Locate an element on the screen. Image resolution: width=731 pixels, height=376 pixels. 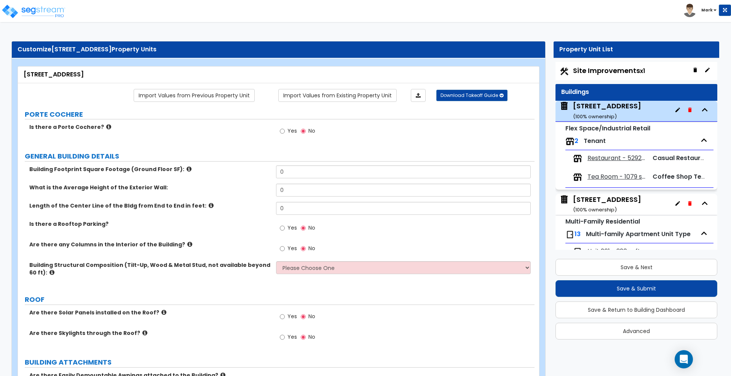
div: Buildings is located at coordinates (636, 92).